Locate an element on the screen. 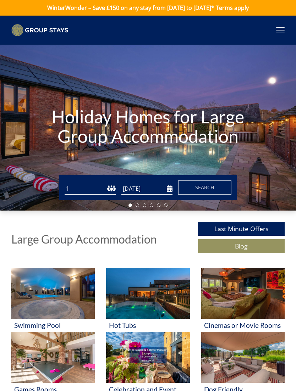  h3: Hot Tubs is located at coordinates (148, 325).